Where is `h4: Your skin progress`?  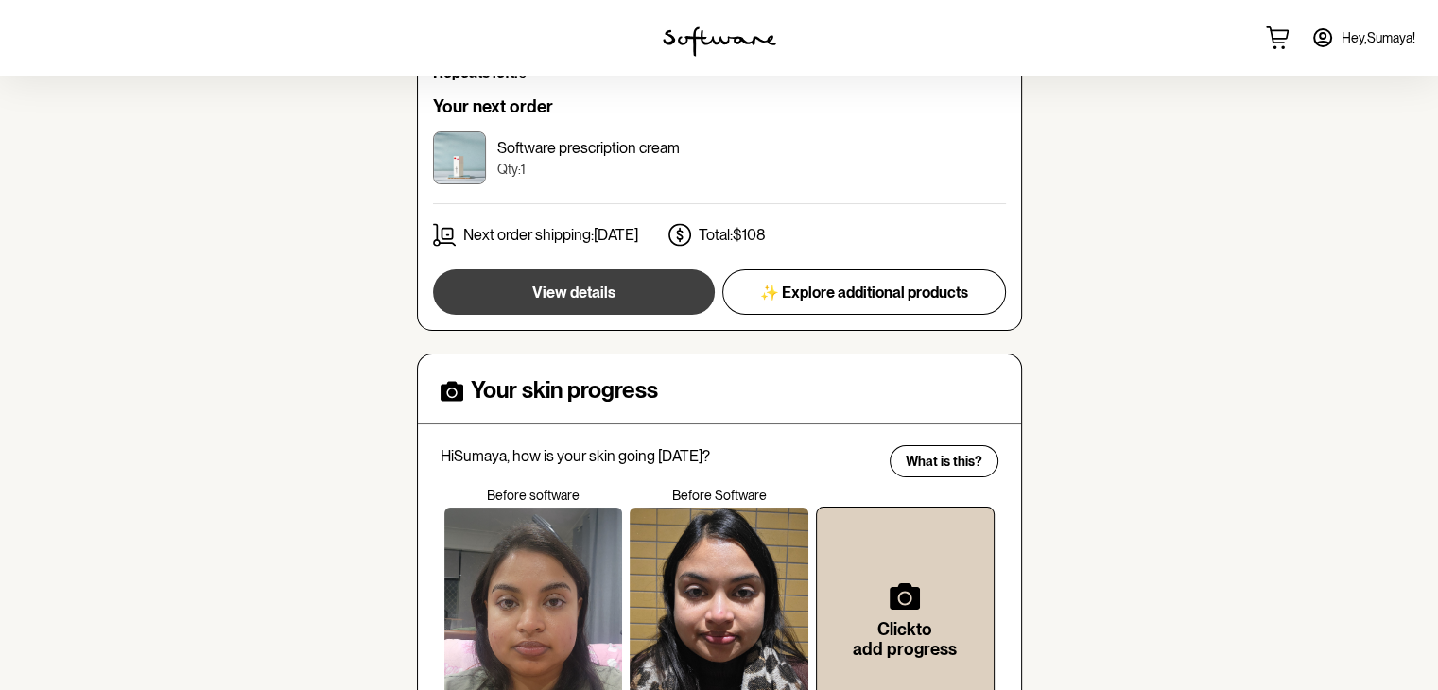 h4: Your skin progress is located at coordinates (565, 391).